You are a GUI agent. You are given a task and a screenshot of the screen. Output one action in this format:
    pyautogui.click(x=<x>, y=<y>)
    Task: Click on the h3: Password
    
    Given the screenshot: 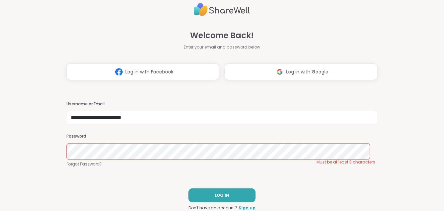 What is the action you would take?
    pyautogui.click(x=222, y=136)
    